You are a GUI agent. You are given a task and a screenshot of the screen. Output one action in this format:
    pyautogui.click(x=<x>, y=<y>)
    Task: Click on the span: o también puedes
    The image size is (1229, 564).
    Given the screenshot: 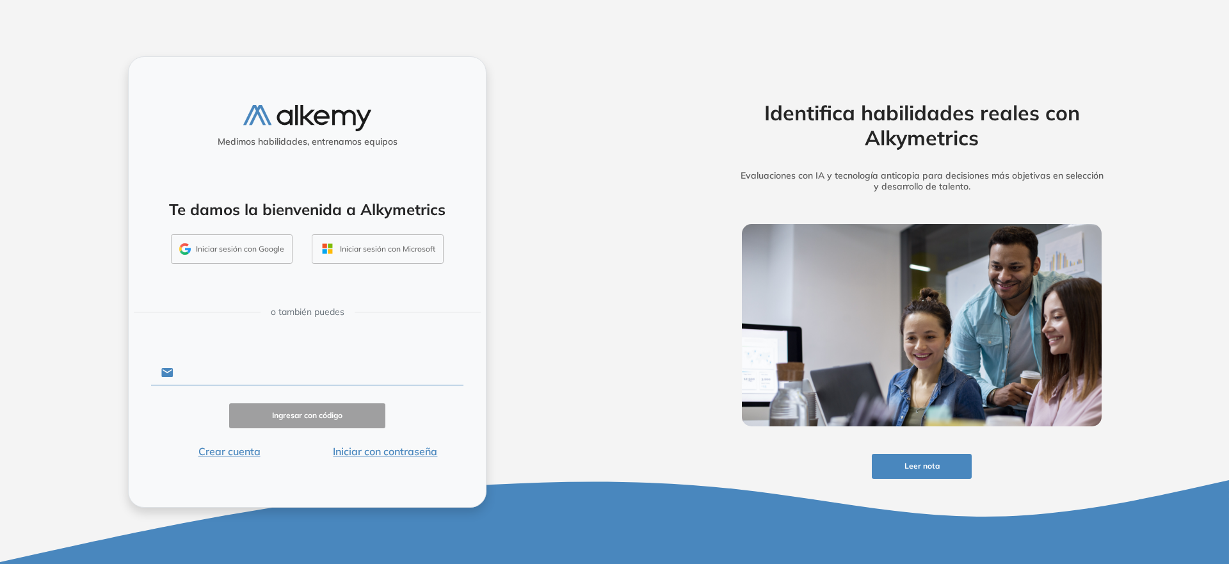 What is the action you would take?
    pyautogui.click(x=307, y=312)
    